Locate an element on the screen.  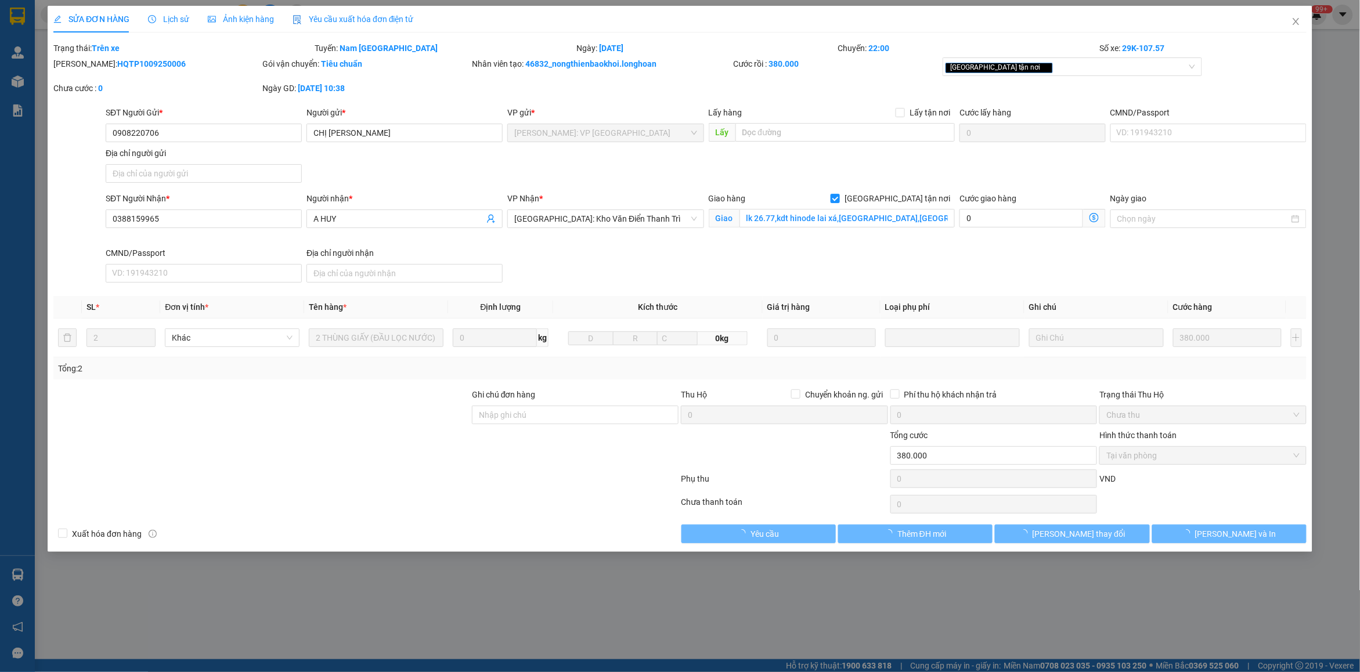
span: user-add is located at coordinates (491, 219).